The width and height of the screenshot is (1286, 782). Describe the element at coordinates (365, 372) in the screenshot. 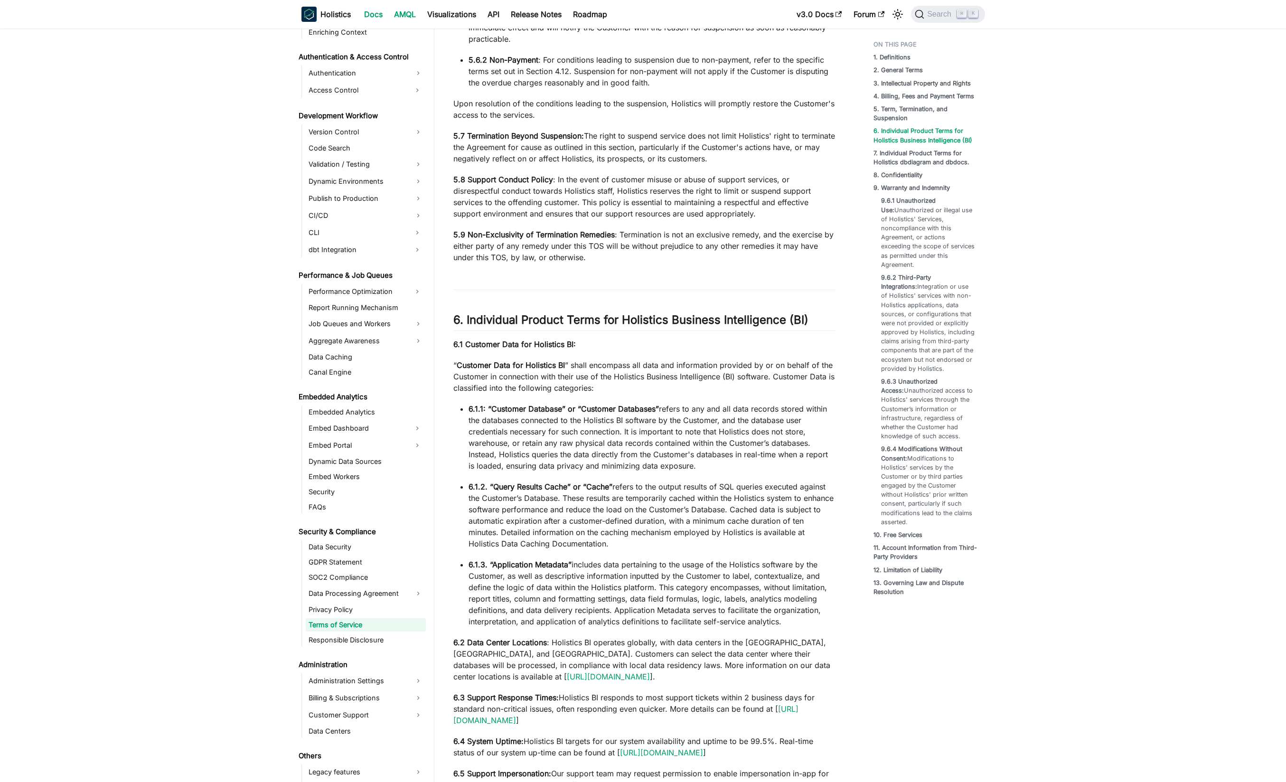

I see `a: Canal Engine` at that location.